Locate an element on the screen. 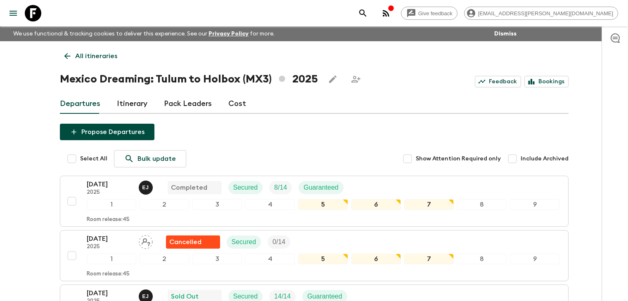 This screenshot has height=301, width=628. button: menu is located at coordinates (13, 13).